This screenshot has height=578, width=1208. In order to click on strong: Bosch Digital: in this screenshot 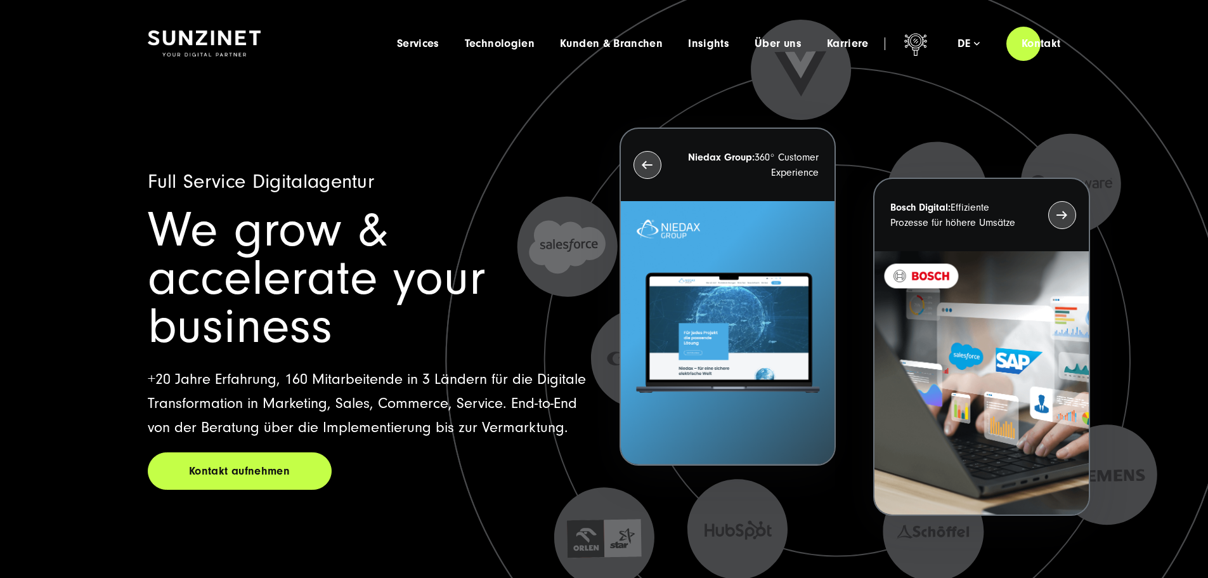, I will do `click(920, 207)`.